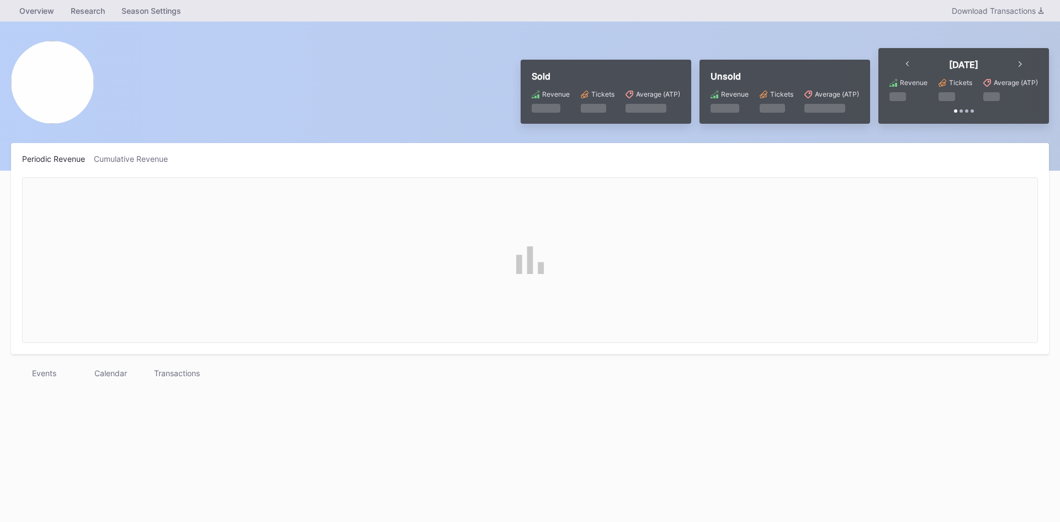 The height and width of the screenshot is (522, 1060). I want to click on div: Transactions, so click(177, 373).